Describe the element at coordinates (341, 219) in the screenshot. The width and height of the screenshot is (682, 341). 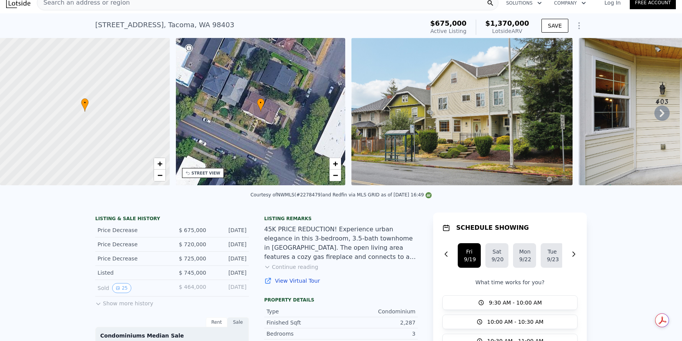
I see `div: Listing remarks` at that location.